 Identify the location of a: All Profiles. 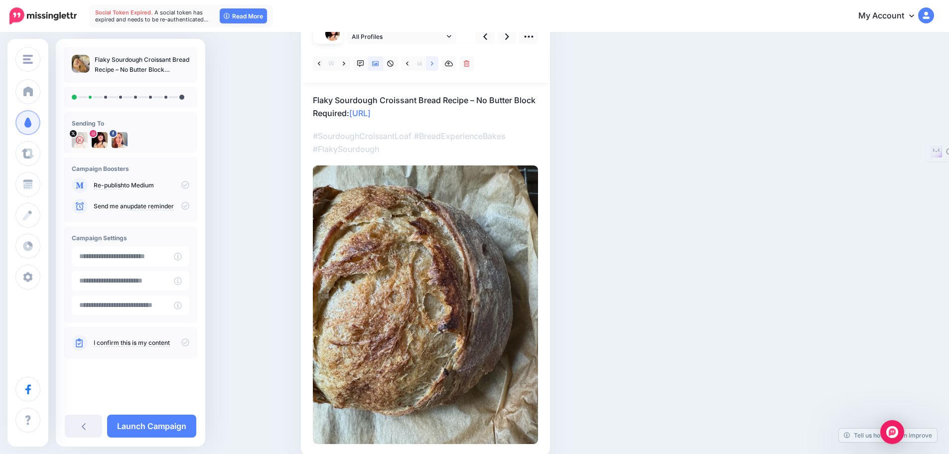
(402, 36).